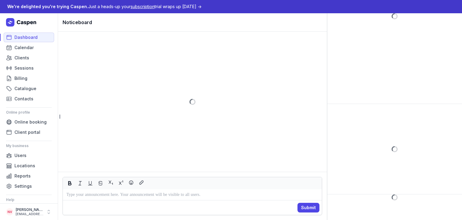 The height and width of the screenshot is (220, 462). I want to click on div: My business, so click(29, 146).